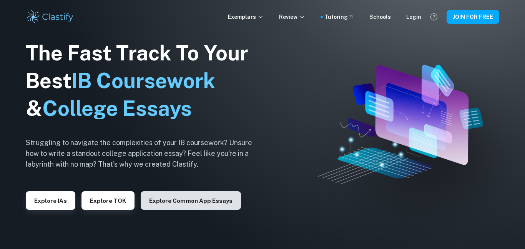 The image size is (525, 249). Describe the element at coordinates (117, 108) in the screenshot. I see `span: College Essays` at that location.